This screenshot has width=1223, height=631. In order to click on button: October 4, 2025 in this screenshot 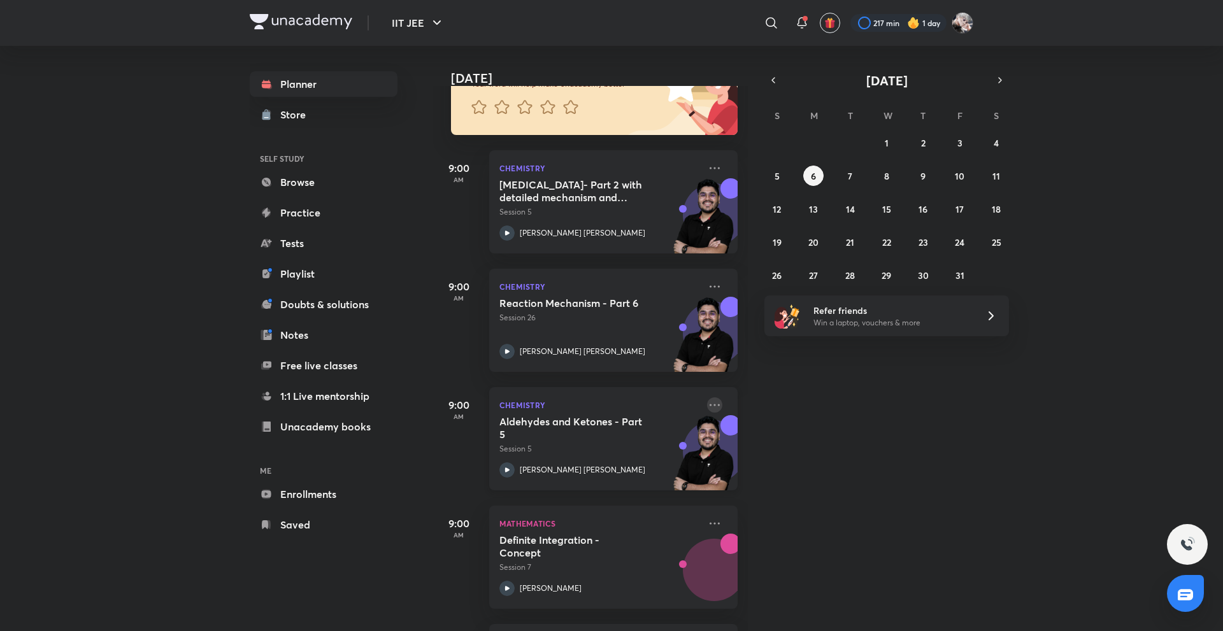, I will do `click(996, 143)`.